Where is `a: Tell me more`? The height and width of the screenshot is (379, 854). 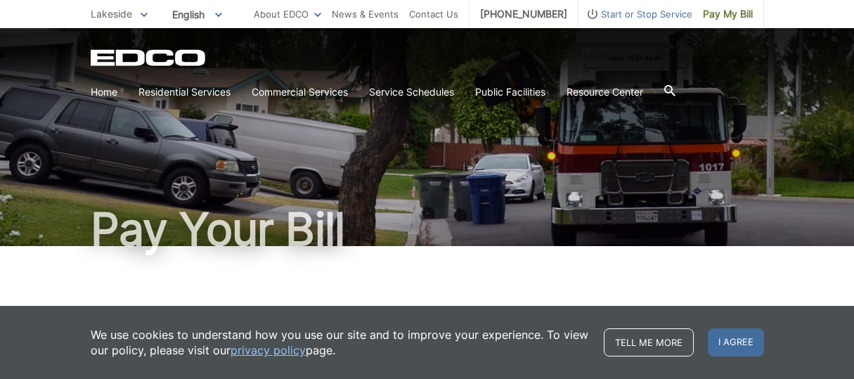 a: Tell me more is located at coordinates (649, 343).